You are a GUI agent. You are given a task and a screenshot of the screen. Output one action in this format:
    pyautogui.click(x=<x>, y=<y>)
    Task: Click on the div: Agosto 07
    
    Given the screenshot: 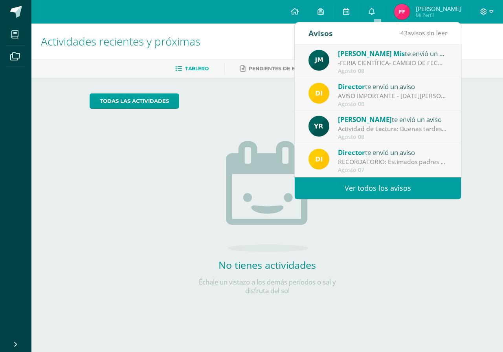 What is the action you would take?
    pyautogui.click(x=393, y=170)
    